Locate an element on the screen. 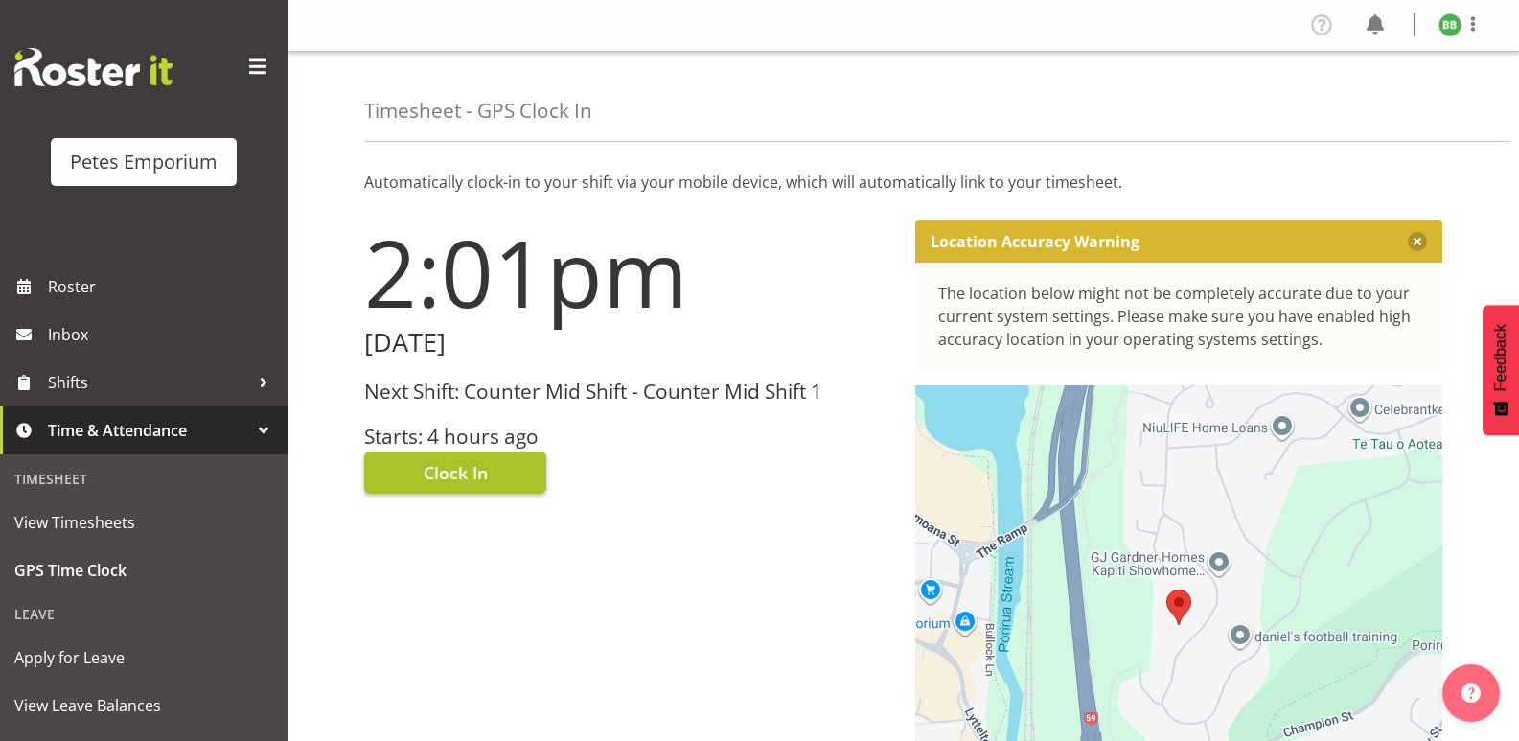 This screenshot has width=1519, height=741. h3: Next Shift: Counter Mid Shift - Counter Mid Shift 1 is located at coordinates (628, 391).